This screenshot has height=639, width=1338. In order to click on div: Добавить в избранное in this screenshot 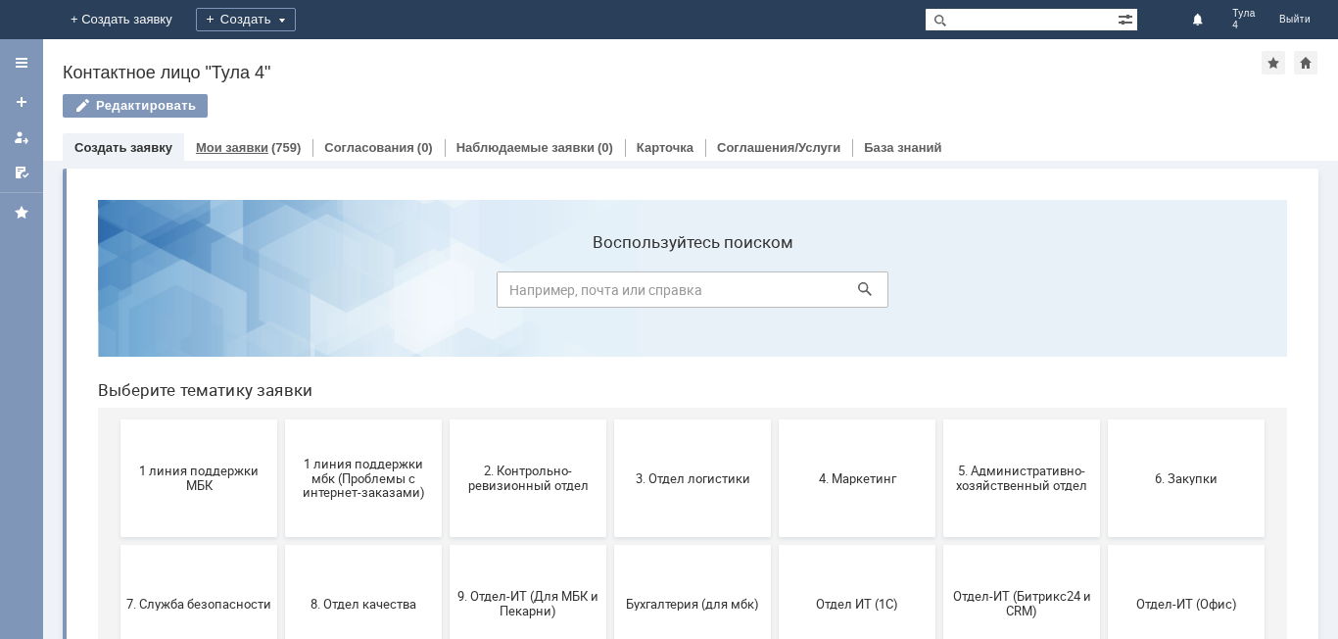, I will do `click(1273, 63)`.